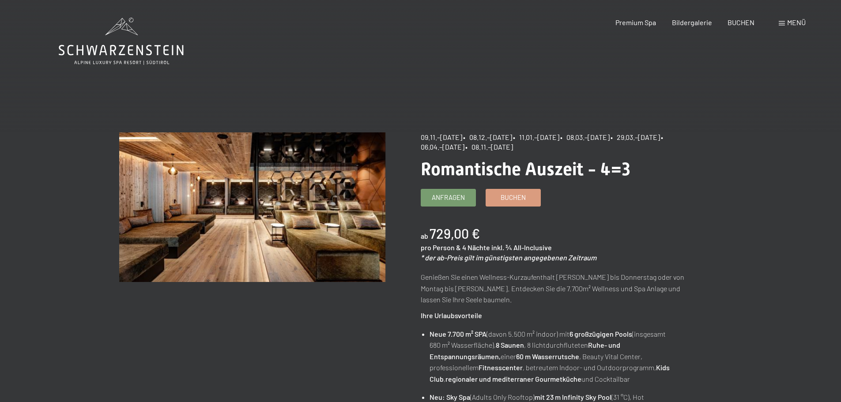 The image size is (841, 402). I want to click on span: Buchen, so click(513, 197).